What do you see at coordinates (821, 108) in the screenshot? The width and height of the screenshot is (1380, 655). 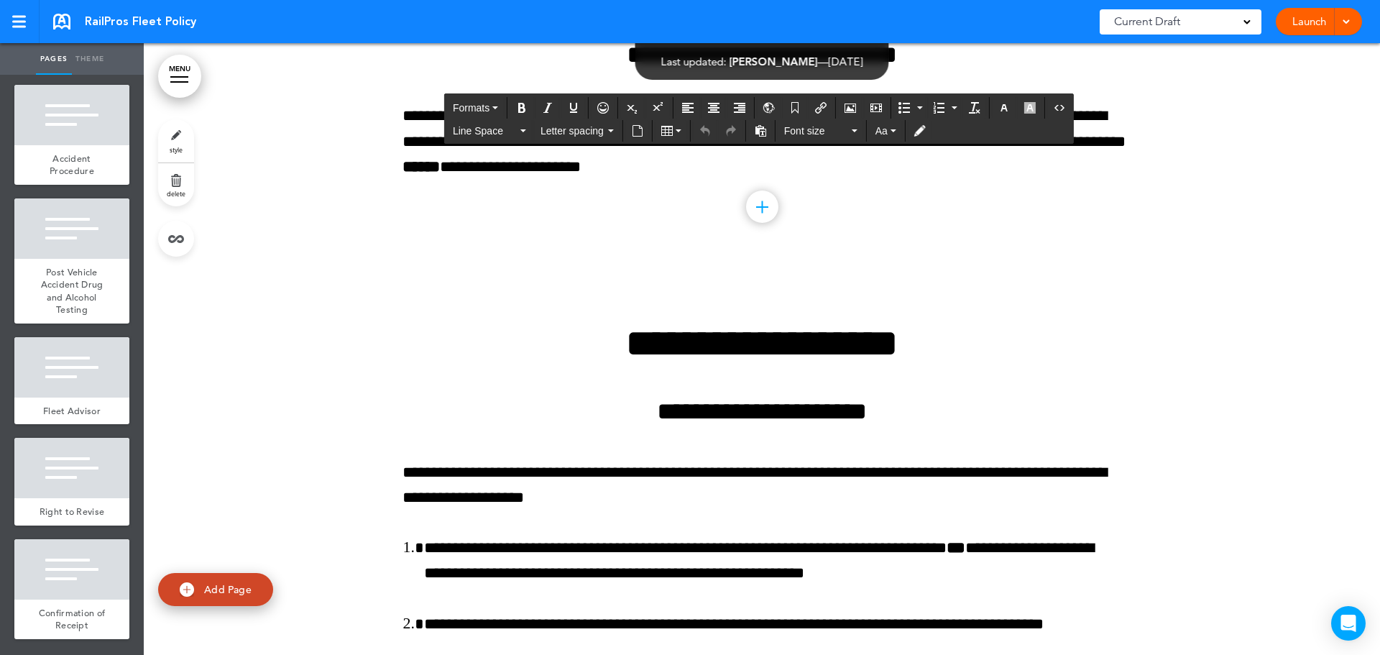 I see `div: Insert/edit airmason link` at bounding box center [821, 108].